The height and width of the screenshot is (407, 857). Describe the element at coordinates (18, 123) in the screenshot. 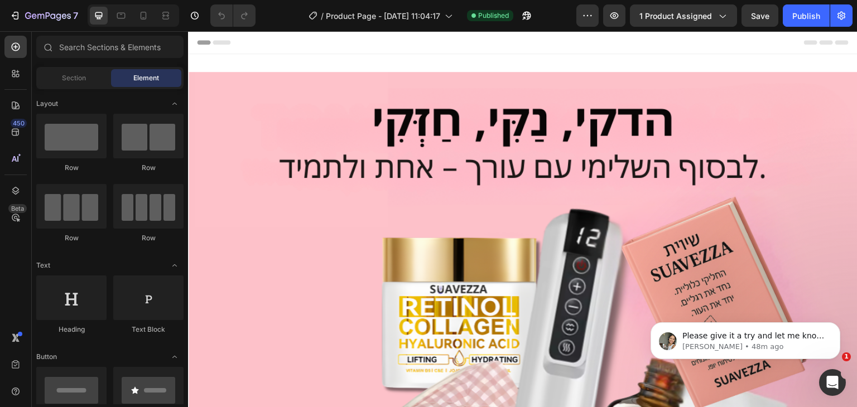

I see `div: 450` at that location.